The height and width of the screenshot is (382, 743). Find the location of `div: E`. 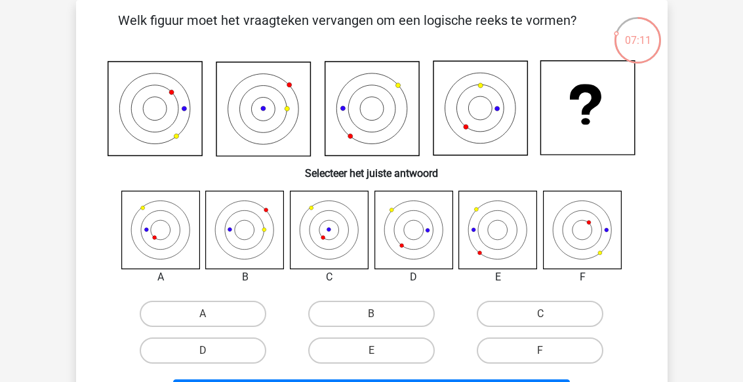

div: E is located at coordinates (498, 277).